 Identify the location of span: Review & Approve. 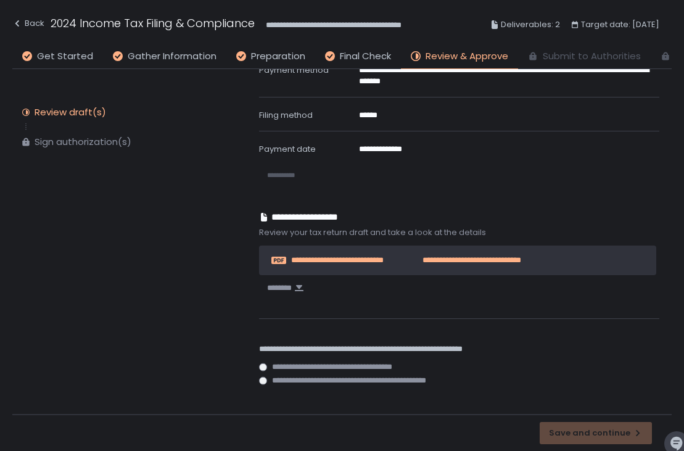
(467, 56).